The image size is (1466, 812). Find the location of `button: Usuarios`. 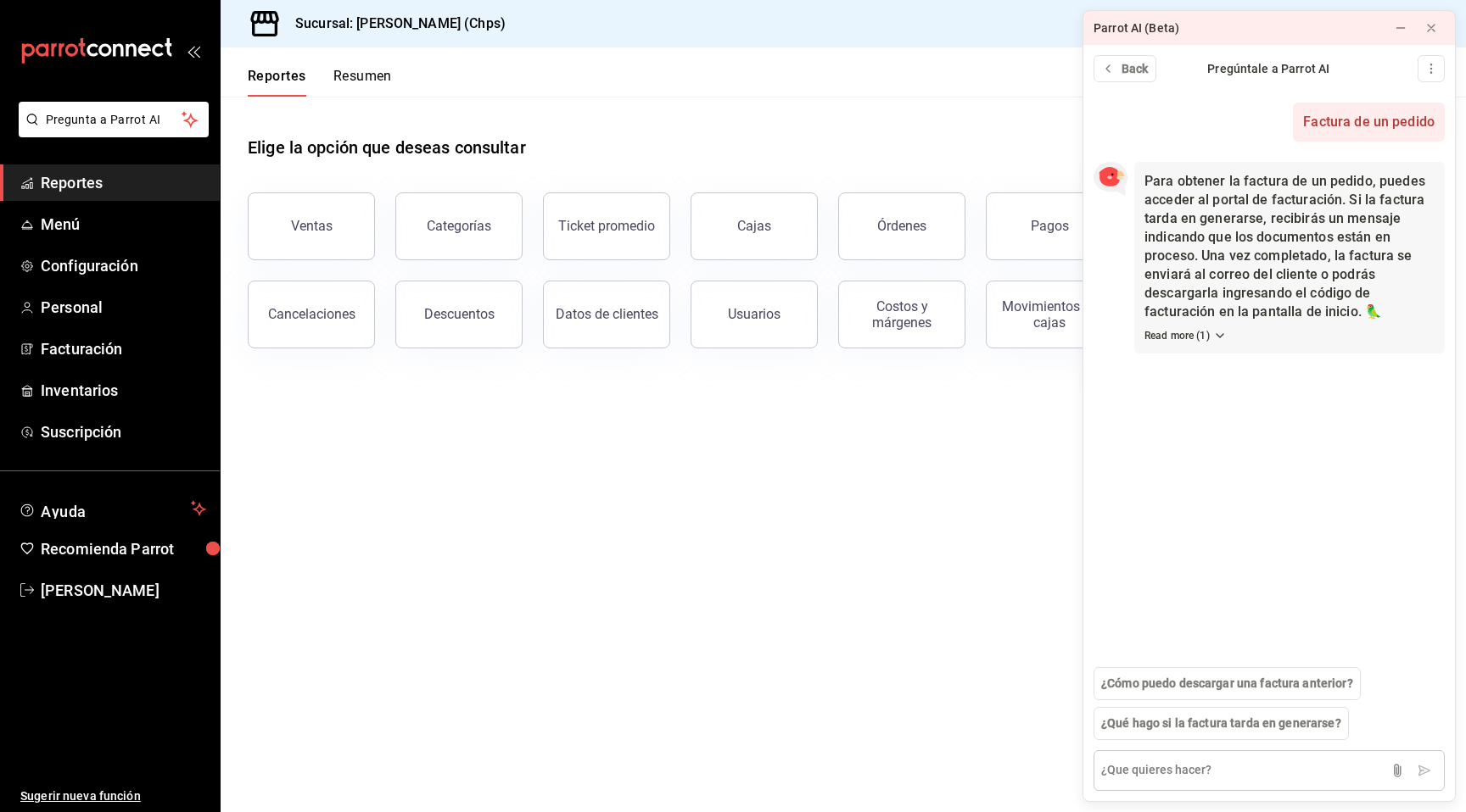

button: Usuarios is located at coordinates (754, 315).